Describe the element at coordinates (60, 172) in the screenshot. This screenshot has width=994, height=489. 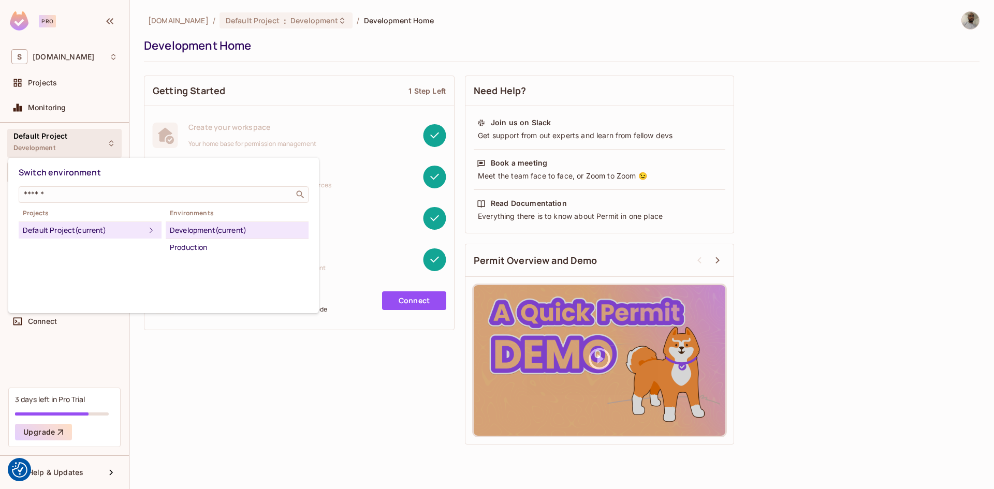
I see `span: Switch environment` at that location.